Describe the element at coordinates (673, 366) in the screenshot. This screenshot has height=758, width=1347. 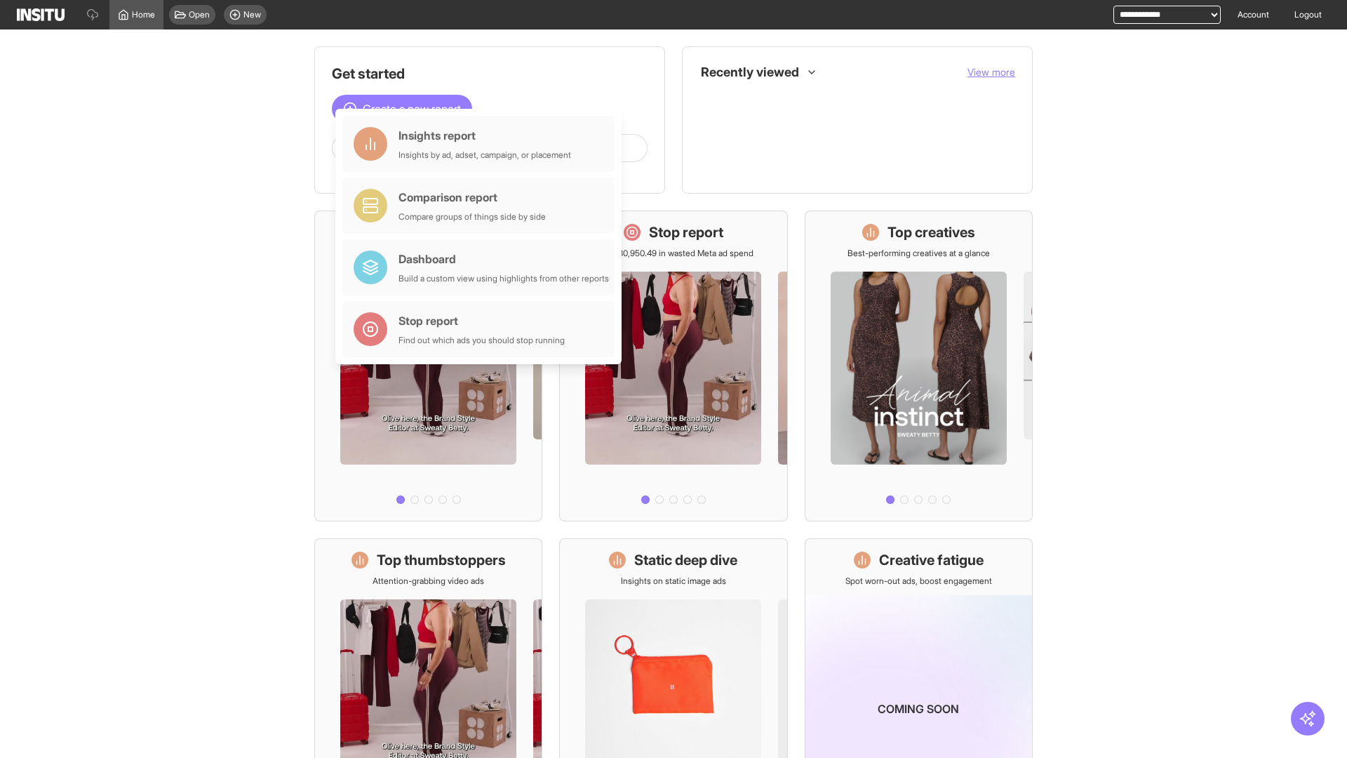
I see `a: Stop reportSave £30,950.49 in wasted Meta ad spend` at that location.